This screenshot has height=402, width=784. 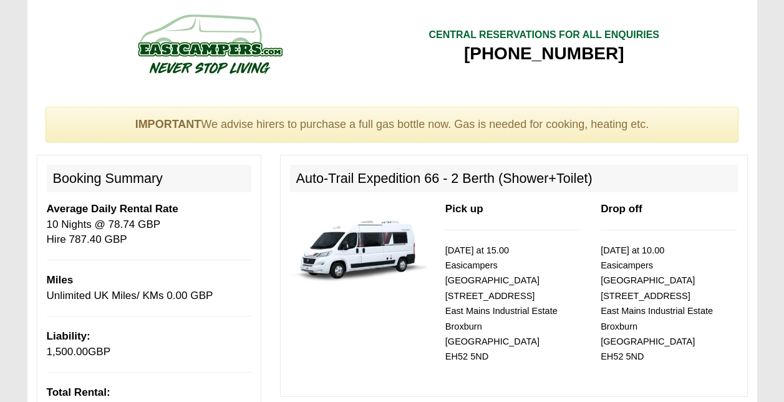 I want to click on p: 10 Nights @ 78.74 GBP Hire 787.40 GBP, so click(x=149, y=224).